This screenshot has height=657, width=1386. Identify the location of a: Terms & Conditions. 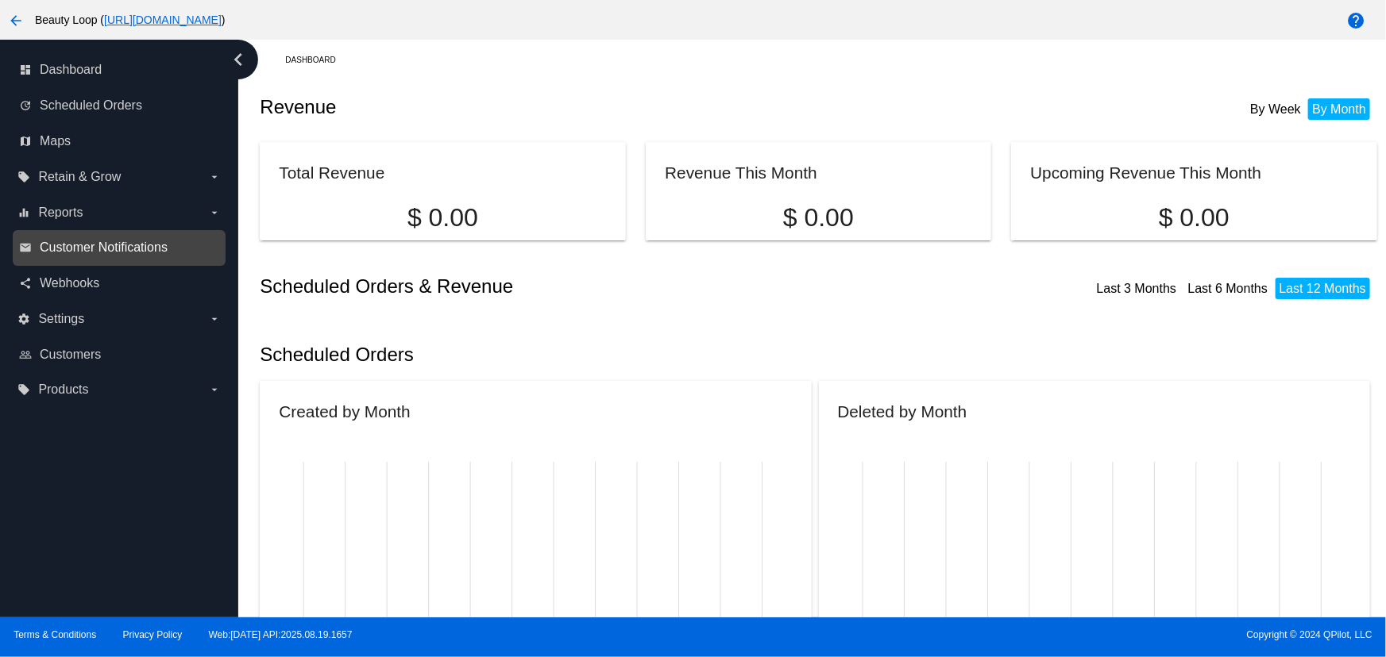
(55, 635).